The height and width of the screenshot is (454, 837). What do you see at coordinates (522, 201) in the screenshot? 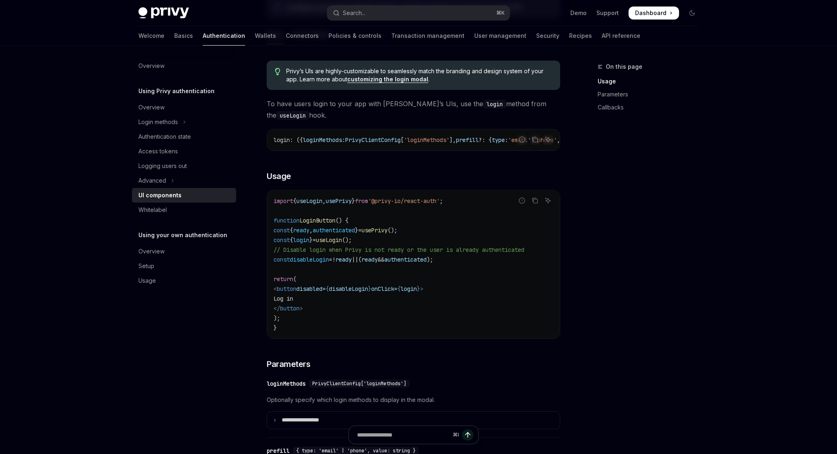
I see `button: Report incorrect code` at bounding box center [522, 201].